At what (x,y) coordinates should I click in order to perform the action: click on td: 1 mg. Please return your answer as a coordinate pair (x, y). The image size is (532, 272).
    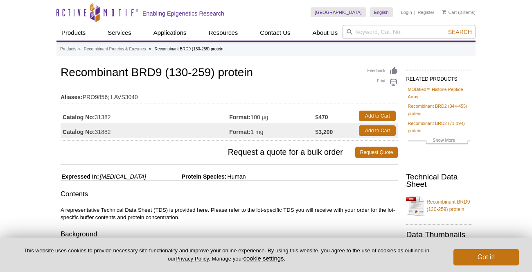
    Looking at the image, I should click on (272, 131).